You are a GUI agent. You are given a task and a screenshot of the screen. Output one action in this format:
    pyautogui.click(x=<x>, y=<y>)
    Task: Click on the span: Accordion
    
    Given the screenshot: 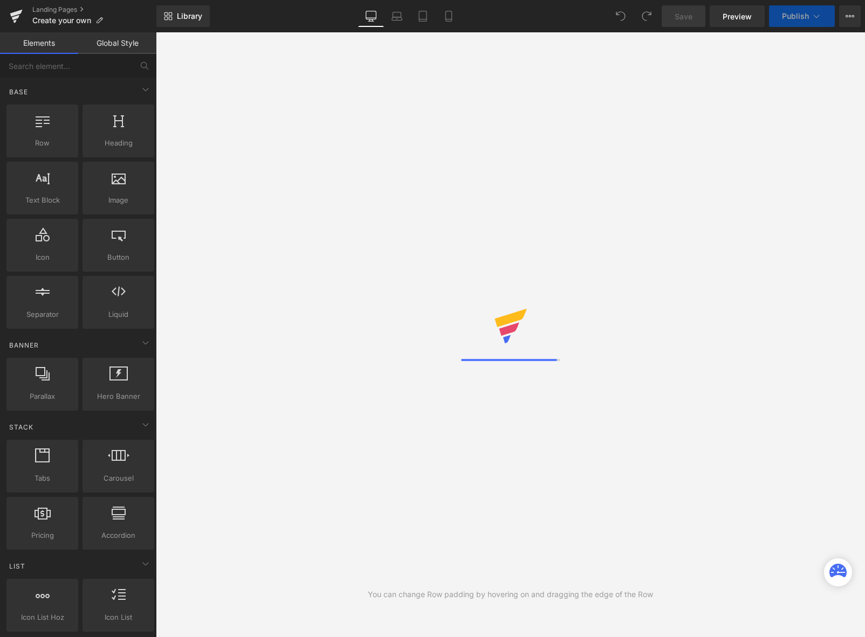 What is the action you would take?
    pyautogui.click(x=118, y=535)
    